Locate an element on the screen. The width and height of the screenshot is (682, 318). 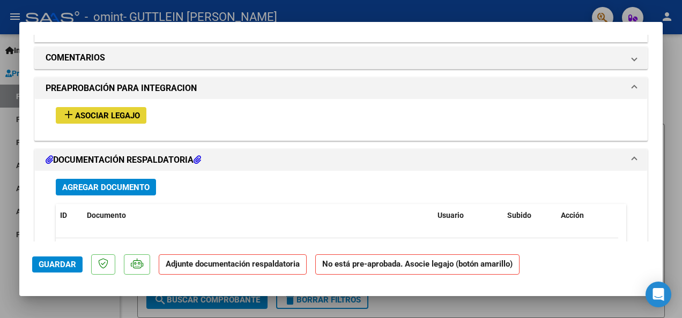
button: Asociar Legajo is located at coordinates (101, 115).